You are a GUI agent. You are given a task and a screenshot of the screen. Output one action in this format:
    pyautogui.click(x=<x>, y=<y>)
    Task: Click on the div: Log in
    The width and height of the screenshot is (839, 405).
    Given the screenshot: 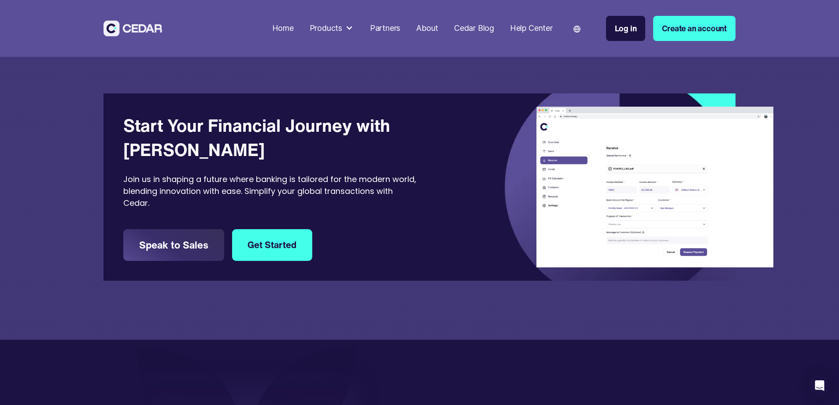 What is the action you would take?
    pyautogui.click(x=626, y=28)
    